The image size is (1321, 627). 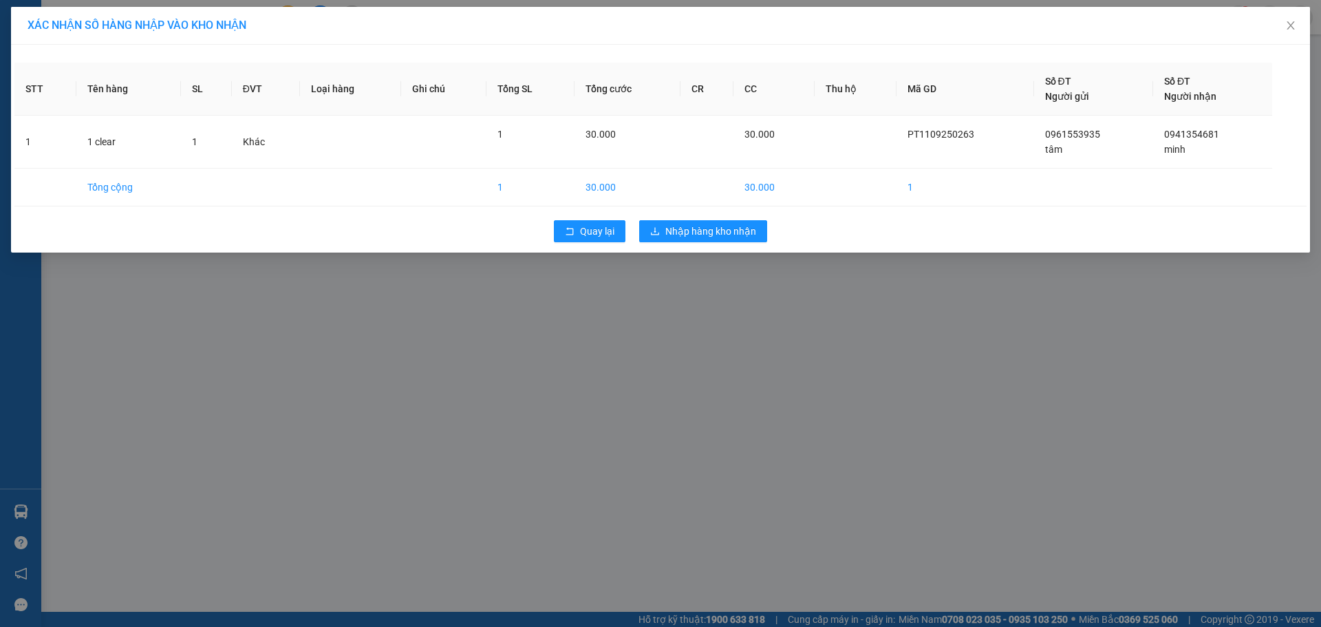 What do you see at coordinates (266, 142) in the screenshot?
I see `td: Khác` at bounding box center [266, 142].